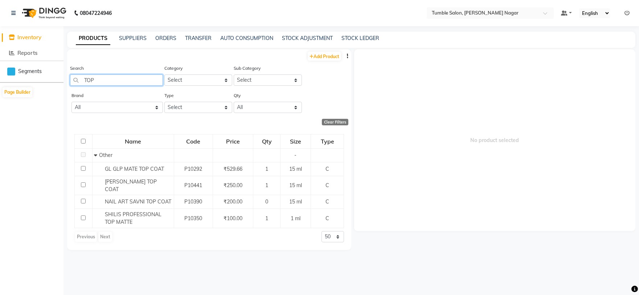 The image size is (639, 295). I want to click on a: ORDERS, so click(166, 38).